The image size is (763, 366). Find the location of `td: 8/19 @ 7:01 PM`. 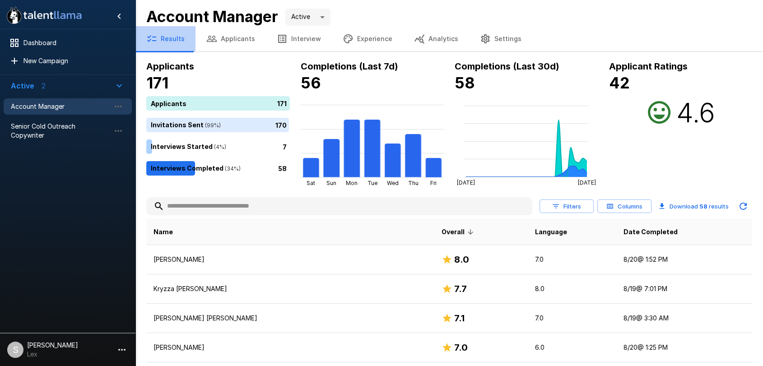

td: 8/19 @ 7:01 PM is located at coordinates (684, 289).